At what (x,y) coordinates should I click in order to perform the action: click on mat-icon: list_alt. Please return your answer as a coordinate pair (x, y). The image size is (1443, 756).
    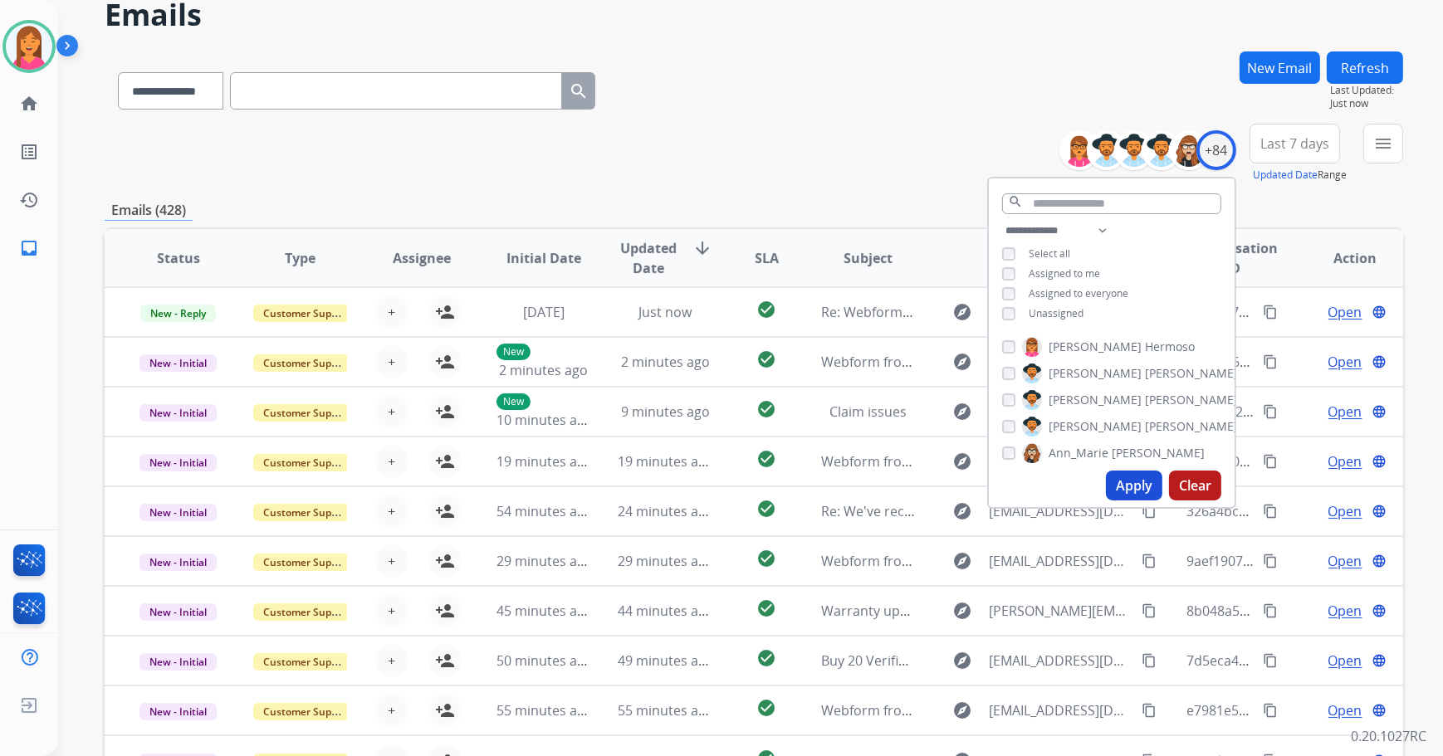
    Looking at the image, I should click on (29, 152).